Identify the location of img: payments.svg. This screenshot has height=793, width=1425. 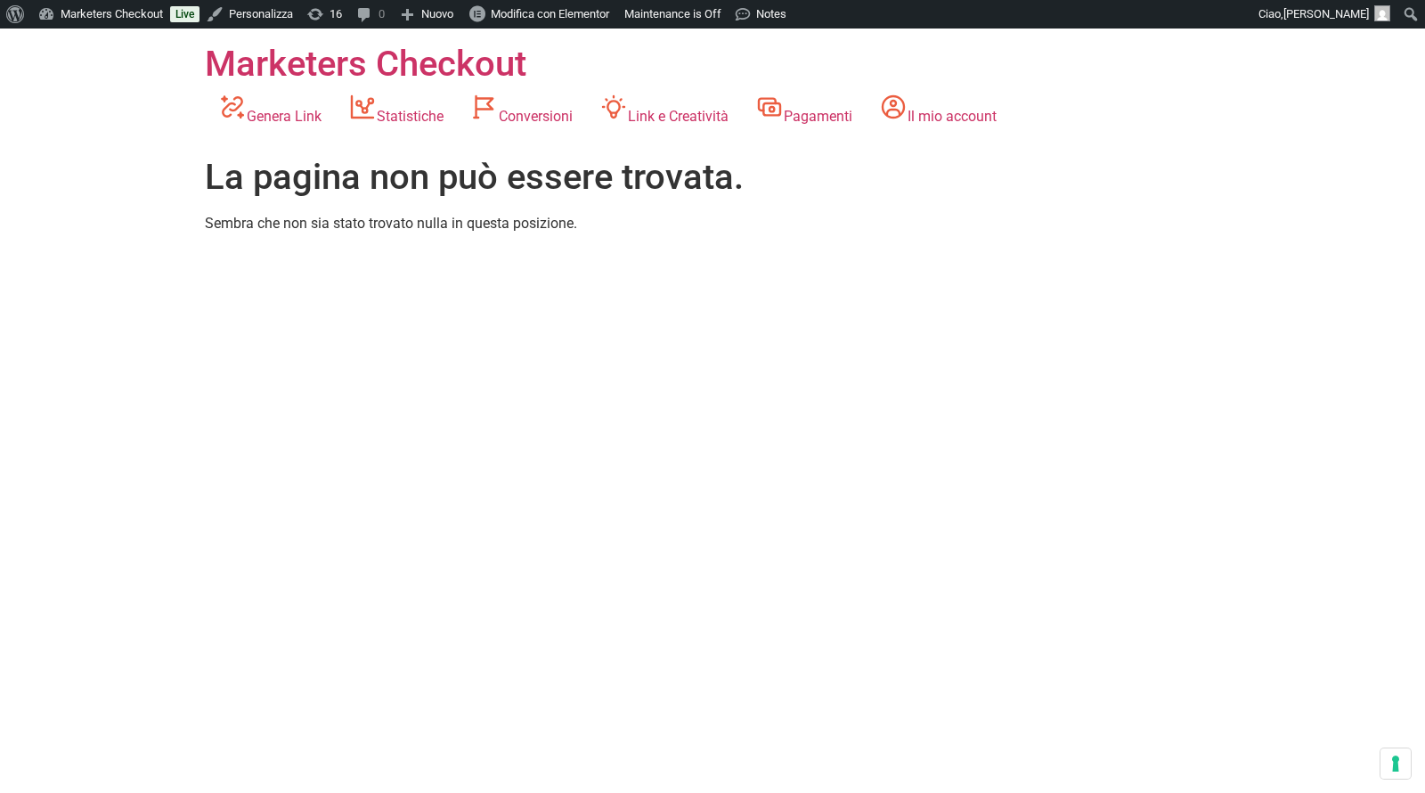
(770, 107).